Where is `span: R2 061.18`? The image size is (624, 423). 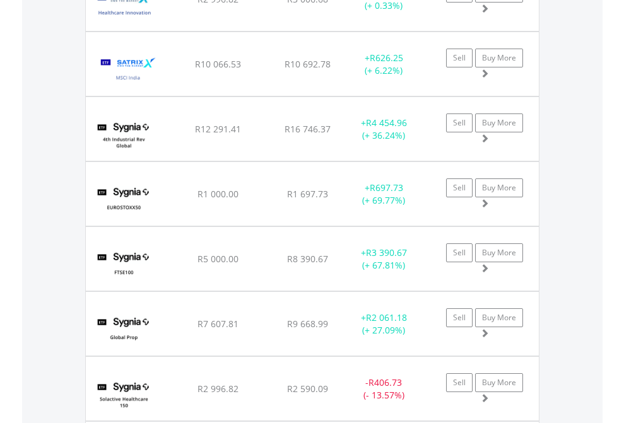
span: R2 061.18 is located at coordinates (386, 317).